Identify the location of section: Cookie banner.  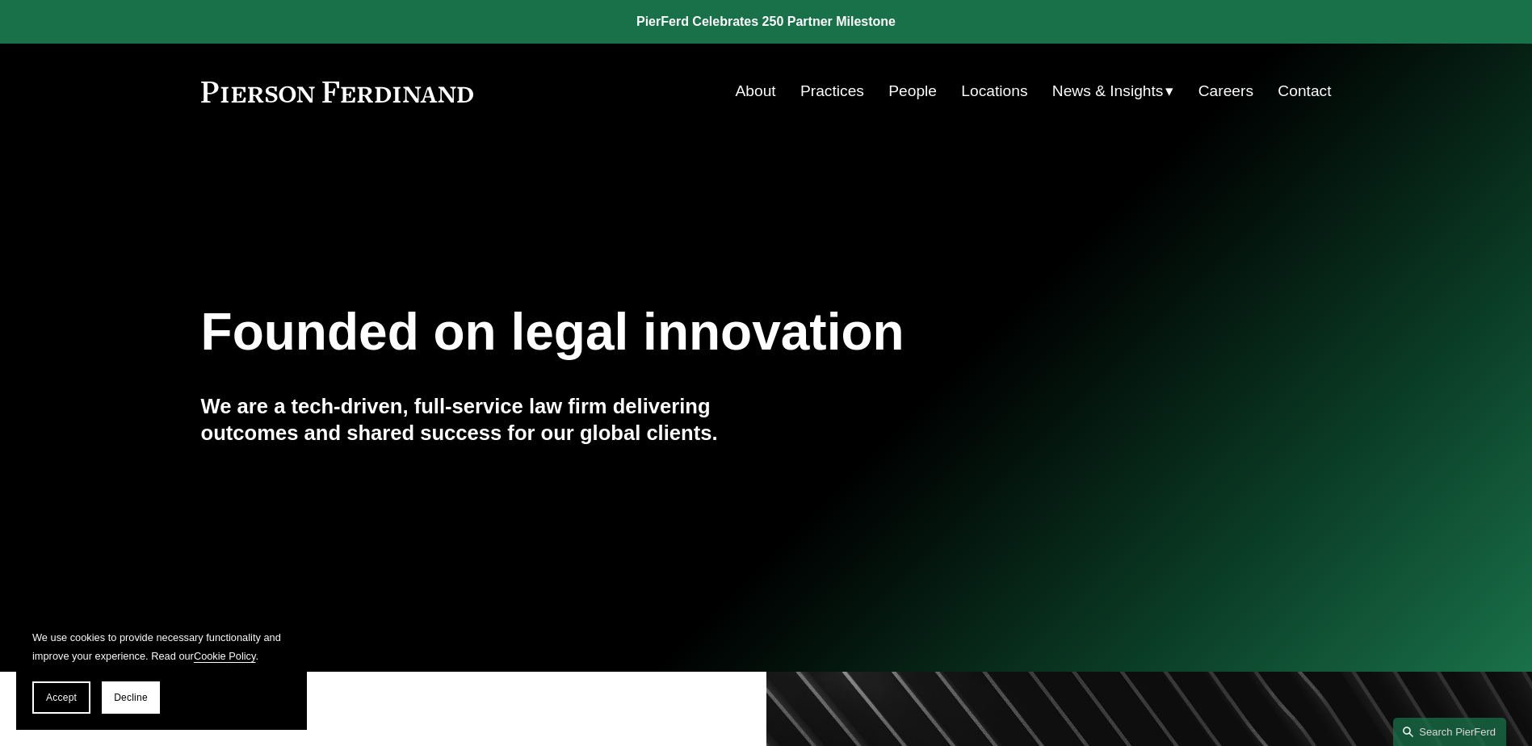
(162, 671).